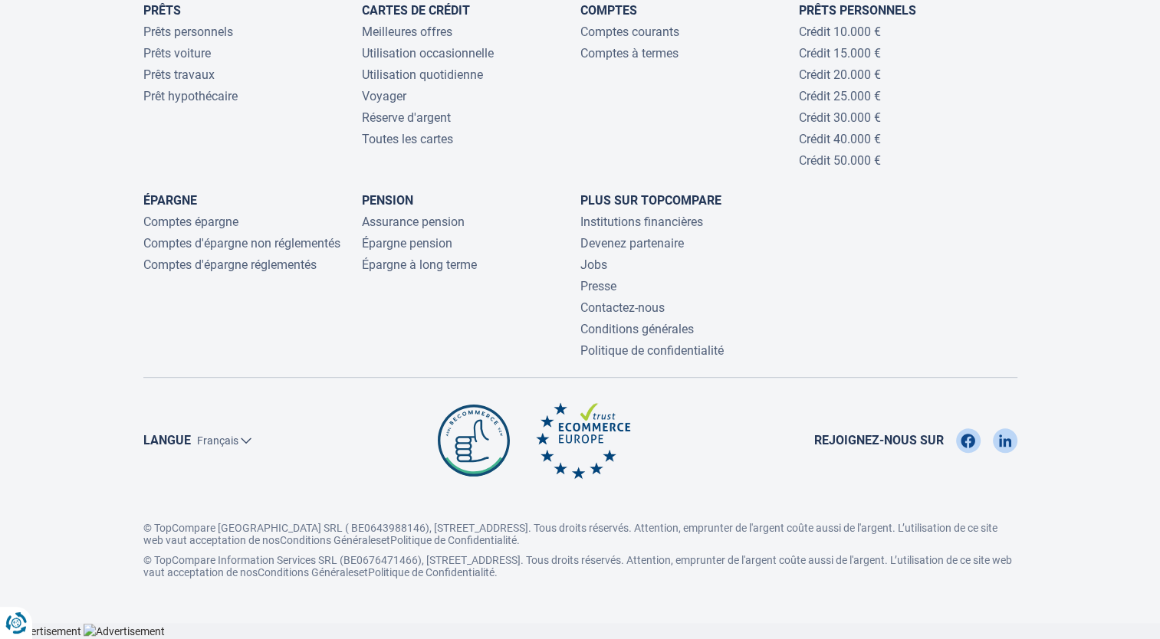 The height and width of the screenshot is (639, 1160). What do you see at coordinates (407, 31) in the screenshot?
I see `a: Meilleures offres` at bounding box center [407, 31].